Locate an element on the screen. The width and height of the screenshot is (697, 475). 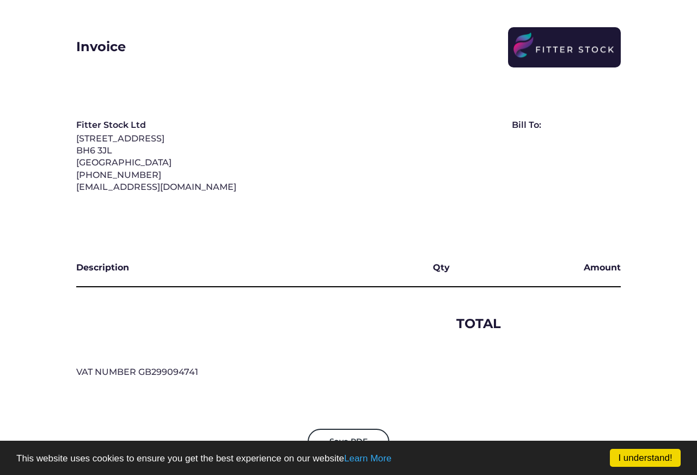
div: Qty is located at coordinates (441, 274).